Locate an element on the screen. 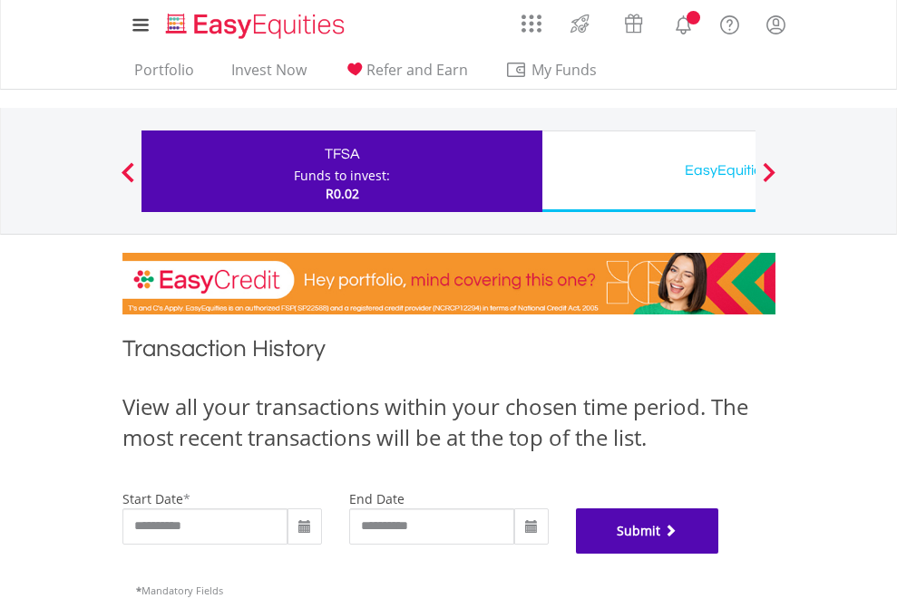 Image resolution: width=897 pixels, height=608 pixels. div: View all your transactions within your chosen time period. The most recent transactions will be a... is located at coordinates (449, 422).